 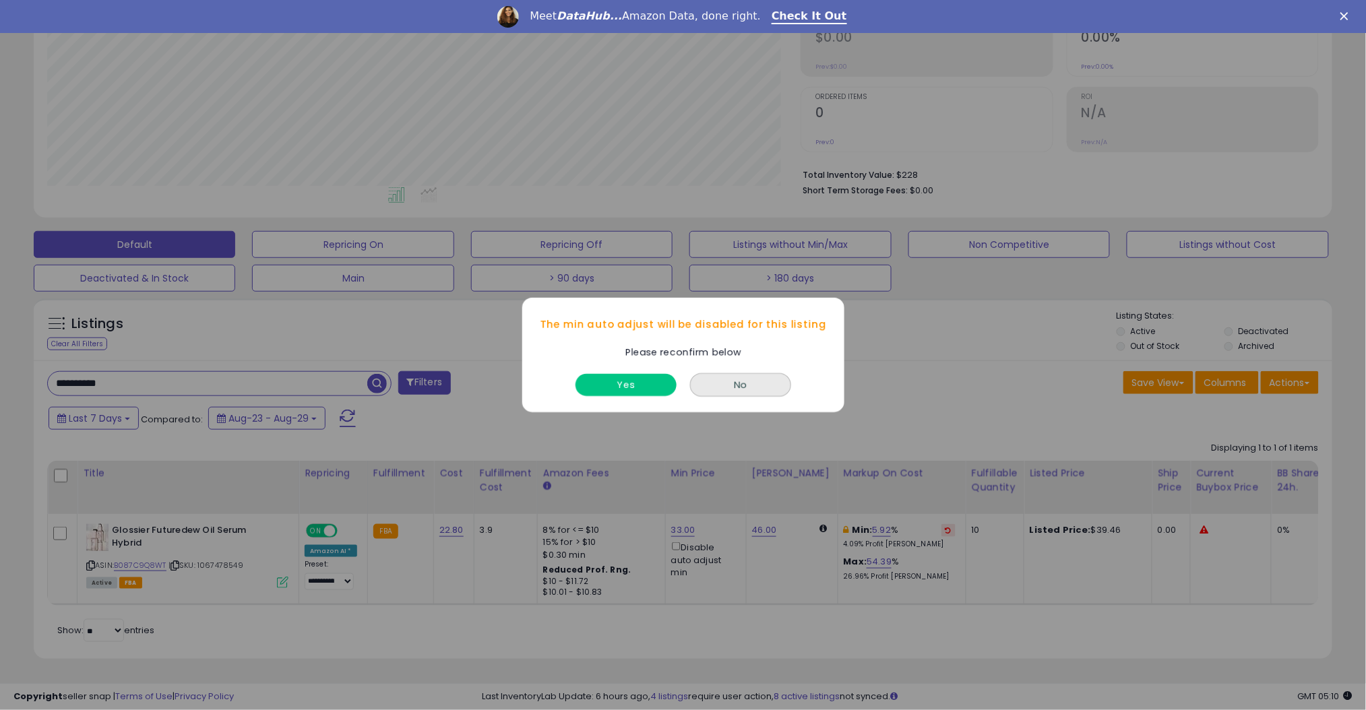 I want to click on div: The min auto adjust will be disabled for this listing, so click(x=683, y=325).